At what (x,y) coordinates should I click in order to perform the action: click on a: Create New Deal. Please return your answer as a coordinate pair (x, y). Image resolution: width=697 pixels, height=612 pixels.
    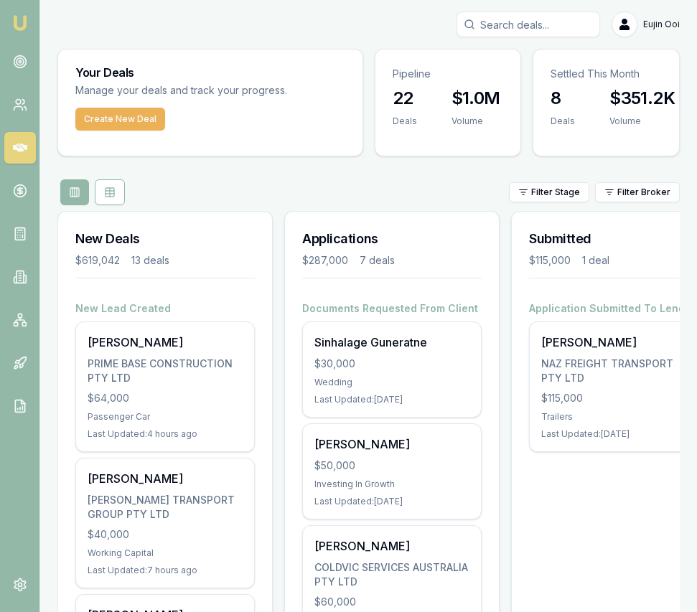
    Looking at the image, I should click on (120, 119).